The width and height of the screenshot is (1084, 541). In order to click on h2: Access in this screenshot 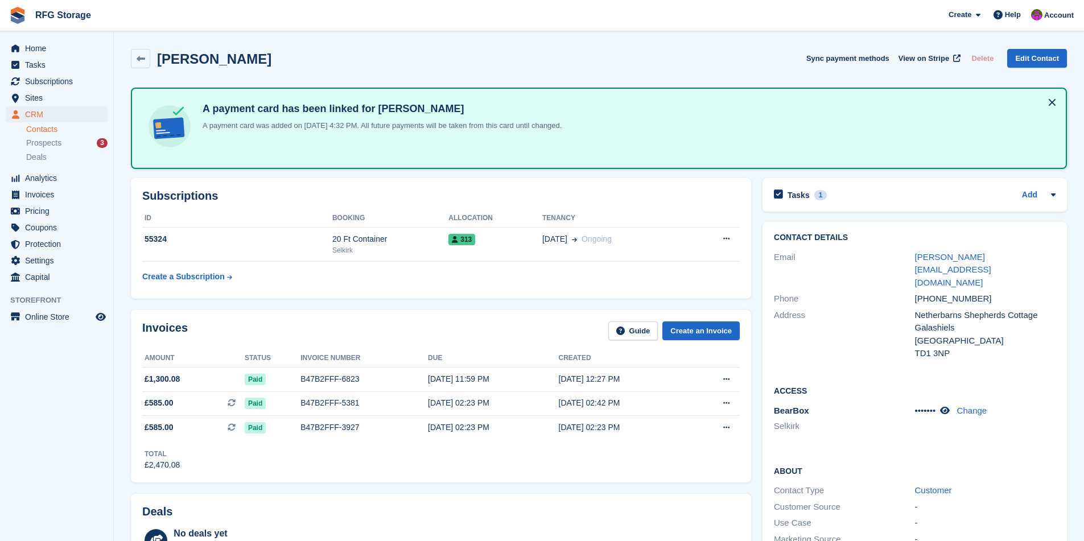, I will do `click(914, 390)`.